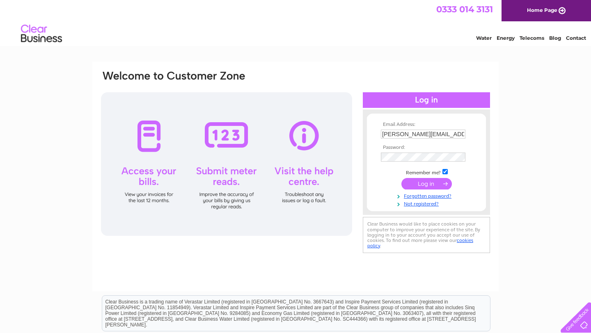 The image size is (591, 333). What do you see at coordinates (427, 195) in the screenshot?
I see `a: Forgotten password?` at bounding box center [427, 195].